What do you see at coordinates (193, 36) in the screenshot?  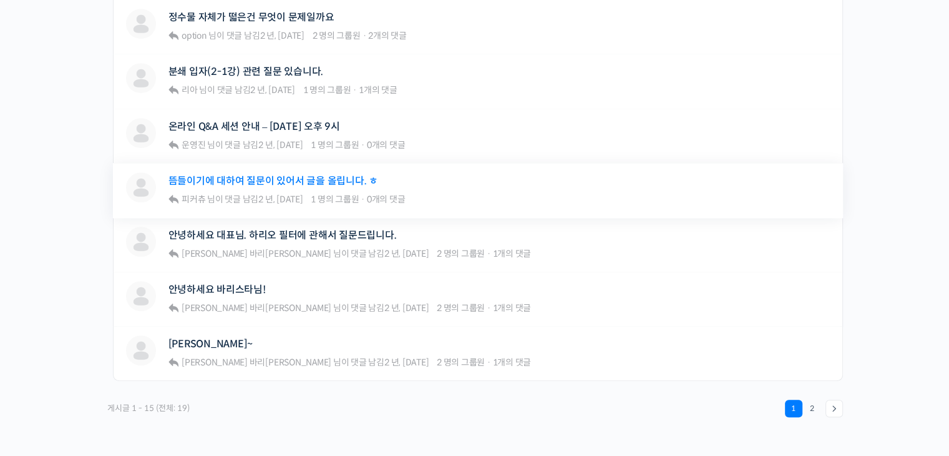 I see `a: option` at bounding box center [193, 36].